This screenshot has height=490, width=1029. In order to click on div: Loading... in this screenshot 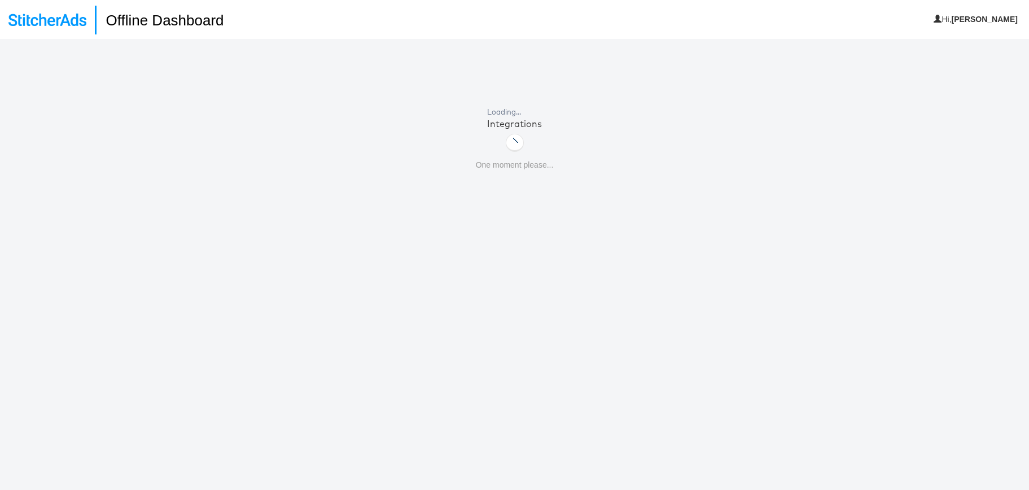, I will do `click(514, 112)`.